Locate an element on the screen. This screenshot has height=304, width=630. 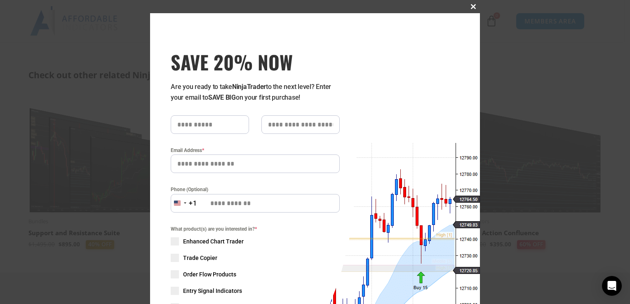
label: Phone (Optional) is located at coordinates (255, 190).